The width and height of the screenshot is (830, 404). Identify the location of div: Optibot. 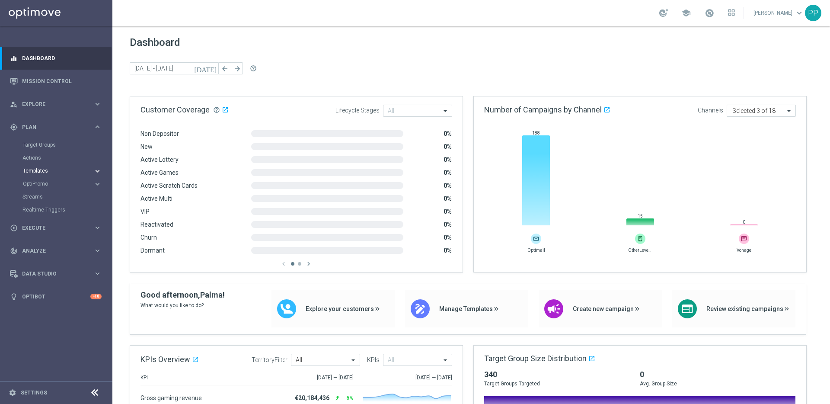
(56, 296).